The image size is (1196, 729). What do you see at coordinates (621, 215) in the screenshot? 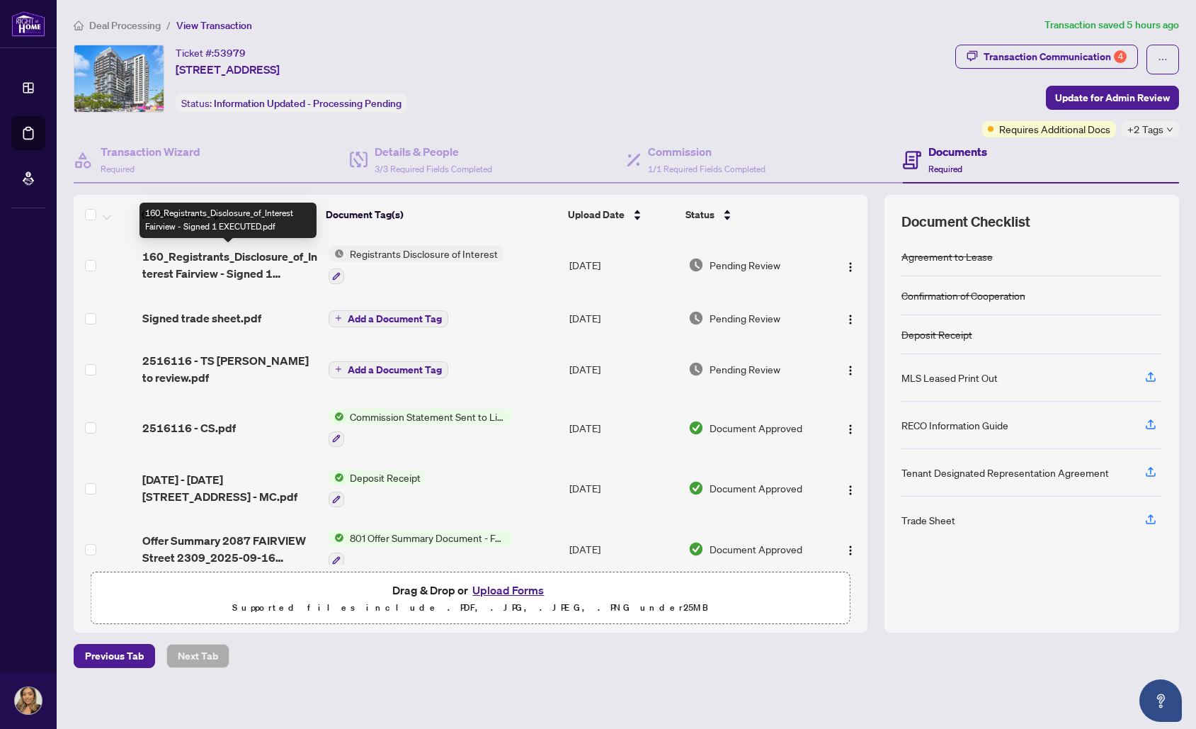
I see `th: Upload Date` at bounding box center [621, 215].